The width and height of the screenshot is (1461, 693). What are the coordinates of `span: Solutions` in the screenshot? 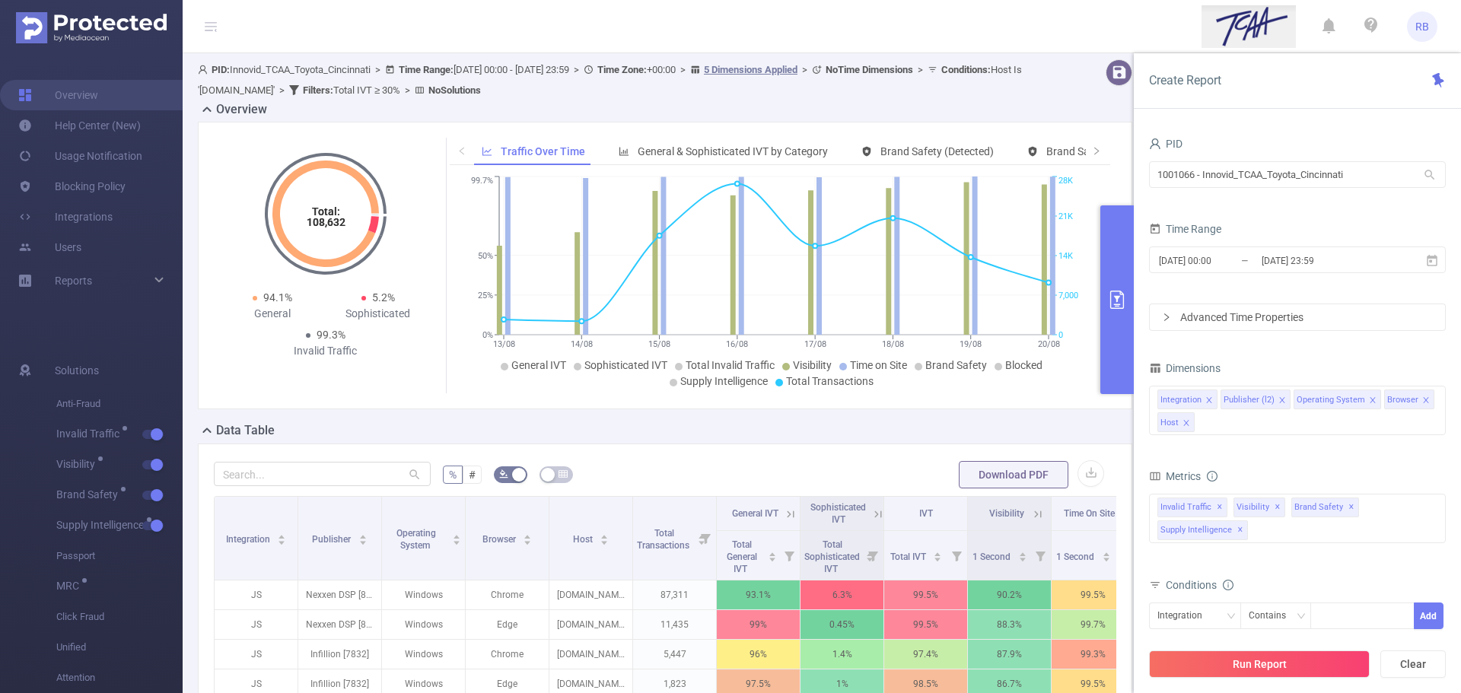 It's located at (77, 371).